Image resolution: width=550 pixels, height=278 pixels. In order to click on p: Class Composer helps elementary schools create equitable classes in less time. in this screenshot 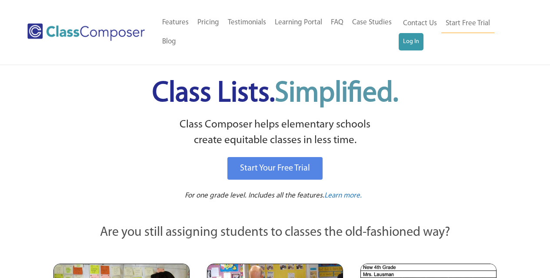, I will do `click(275, 133)`.